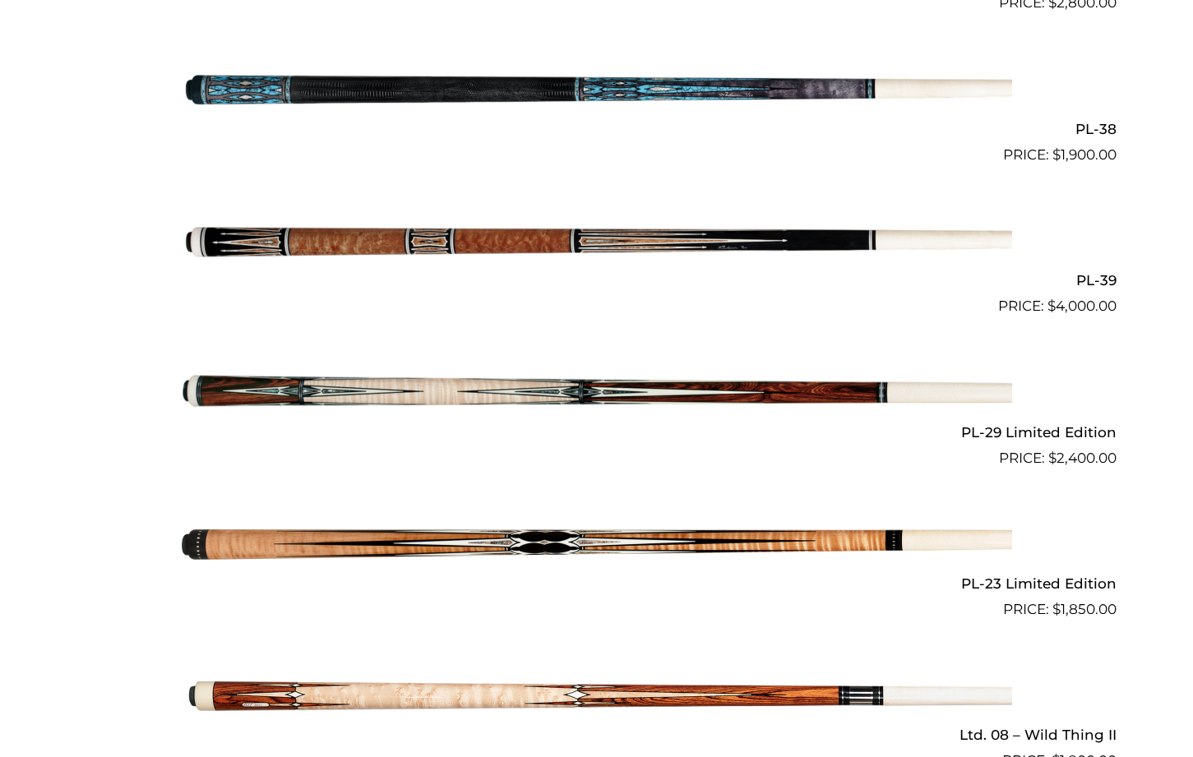 The width and height of the screenshot is (1193, 757). I want to click on bdi: 1,850.00, so click(1085, 609).